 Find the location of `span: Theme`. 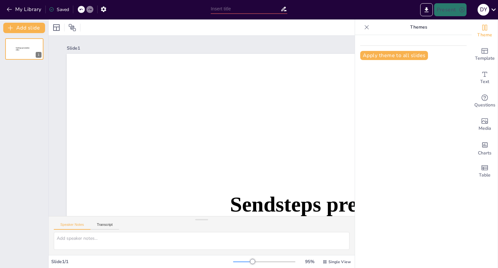

span: Theme is located at coordinates (485, 35).